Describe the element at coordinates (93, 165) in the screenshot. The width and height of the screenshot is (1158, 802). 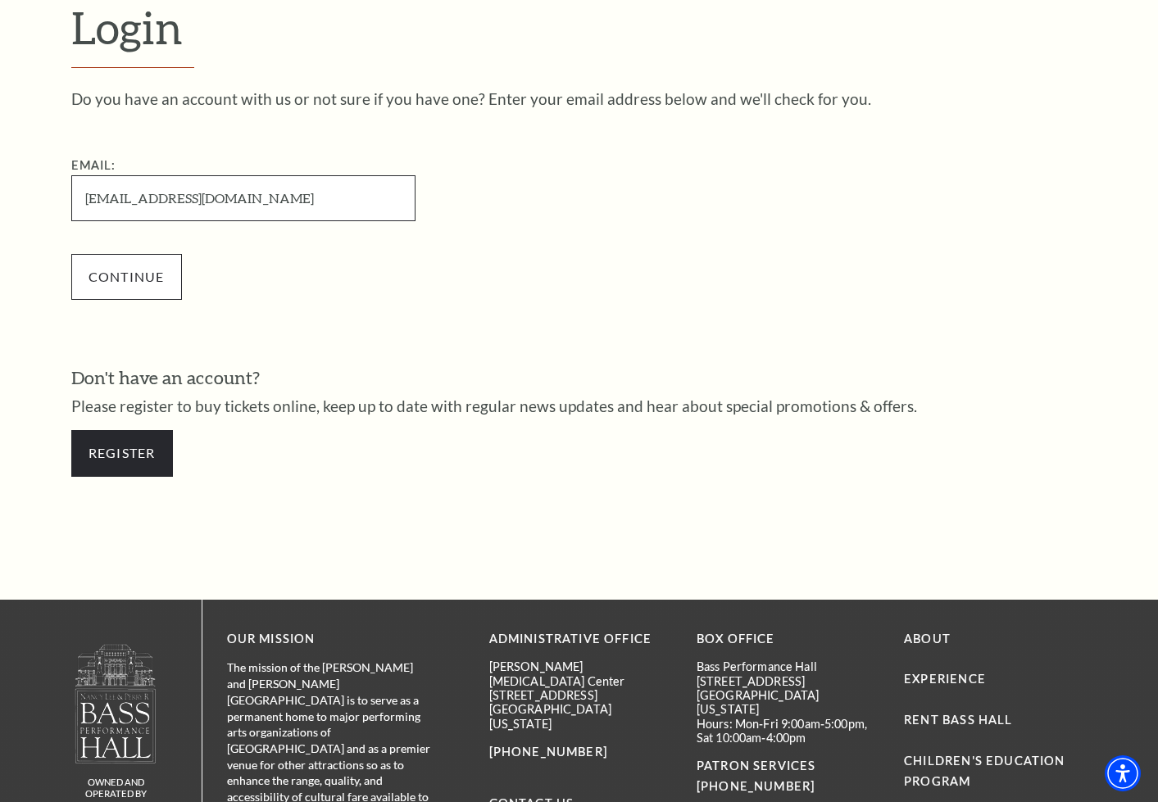
I see `label: Email:` at that location.